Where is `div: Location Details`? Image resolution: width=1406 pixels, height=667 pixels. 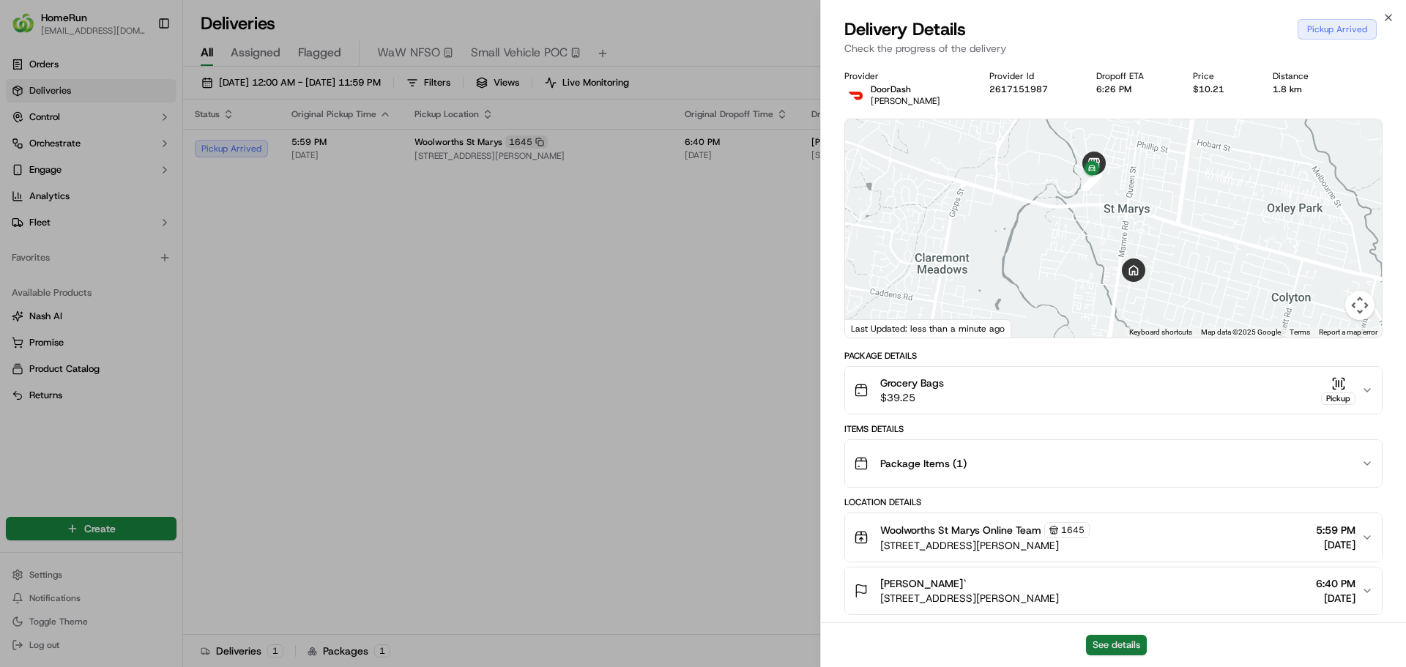 div: Location Details is located at coordinates (1113, 503).